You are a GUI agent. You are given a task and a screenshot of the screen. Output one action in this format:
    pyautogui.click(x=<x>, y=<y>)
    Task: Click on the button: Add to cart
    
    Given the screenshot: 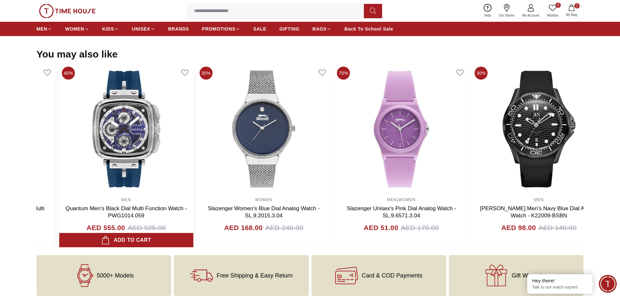 What is the action you would take?
    pyautogui.click(x=126, y=240)
    